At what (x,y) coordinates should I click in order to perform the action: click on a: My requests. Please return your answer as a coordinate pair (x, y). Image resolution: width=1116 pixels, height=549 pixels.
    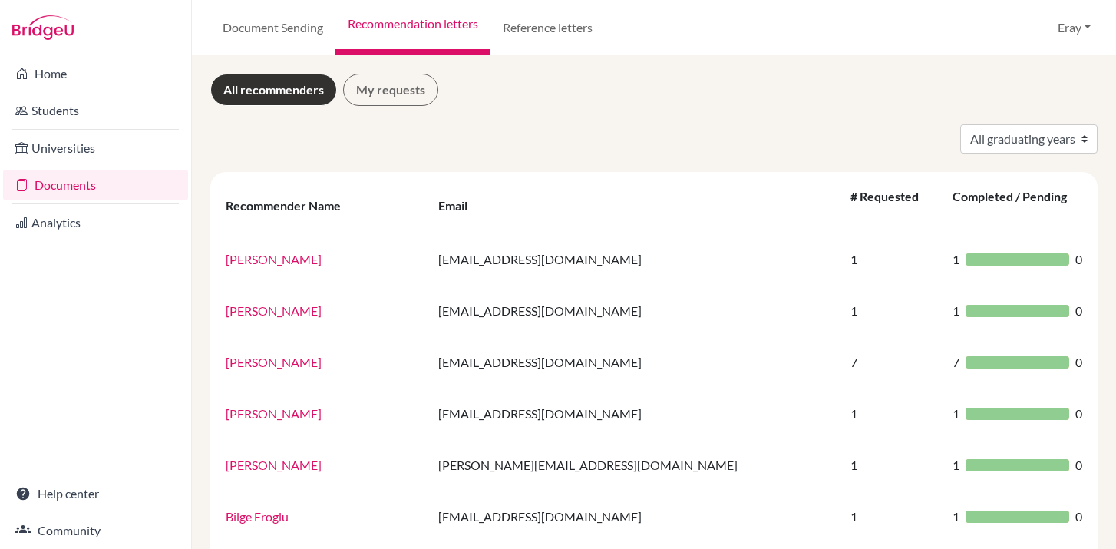
    Looking at the image, I should click on (391, 90).